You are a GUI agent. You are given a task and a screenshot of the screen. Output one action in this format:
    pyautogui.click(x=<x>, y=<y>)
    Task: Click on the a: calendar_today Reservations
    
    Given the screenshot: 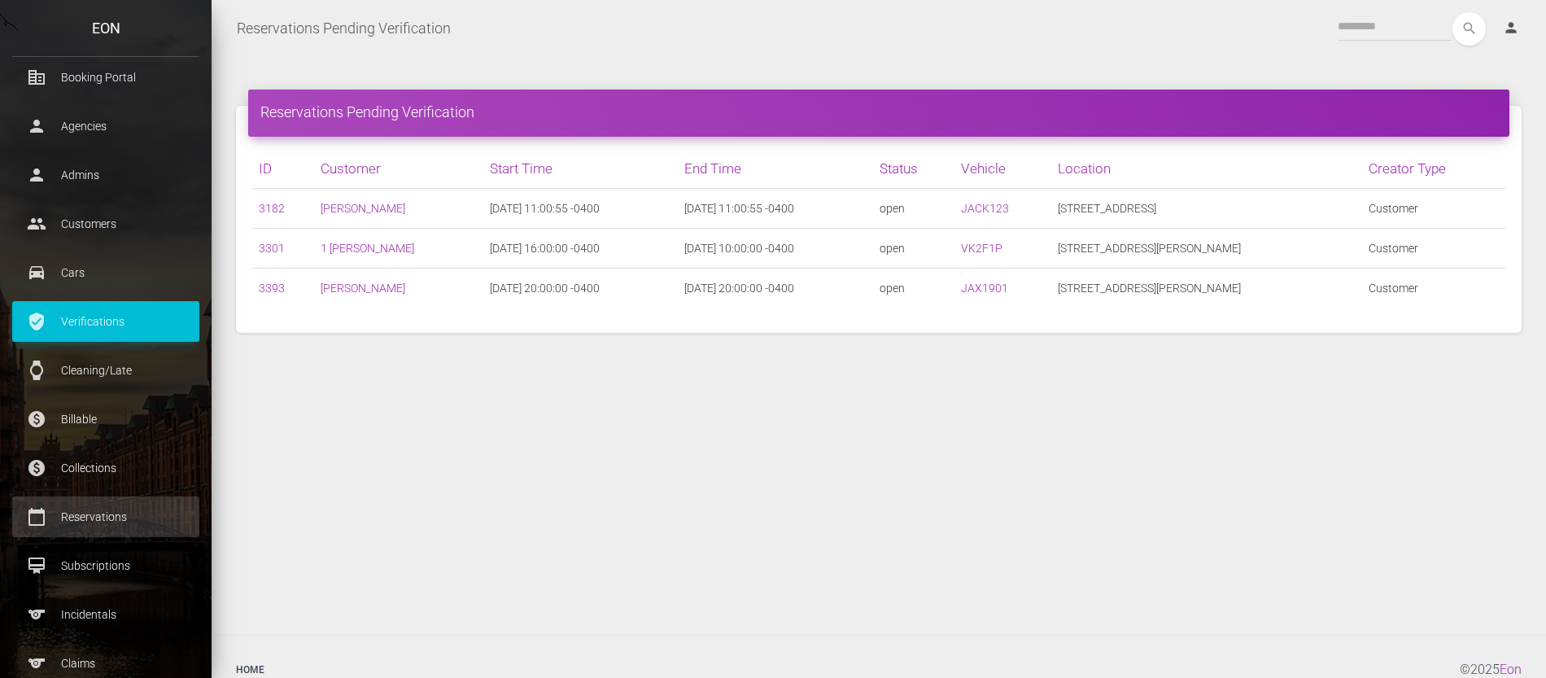 What is the action you would take?
    pyautogui.click(x=106, y=517)
    